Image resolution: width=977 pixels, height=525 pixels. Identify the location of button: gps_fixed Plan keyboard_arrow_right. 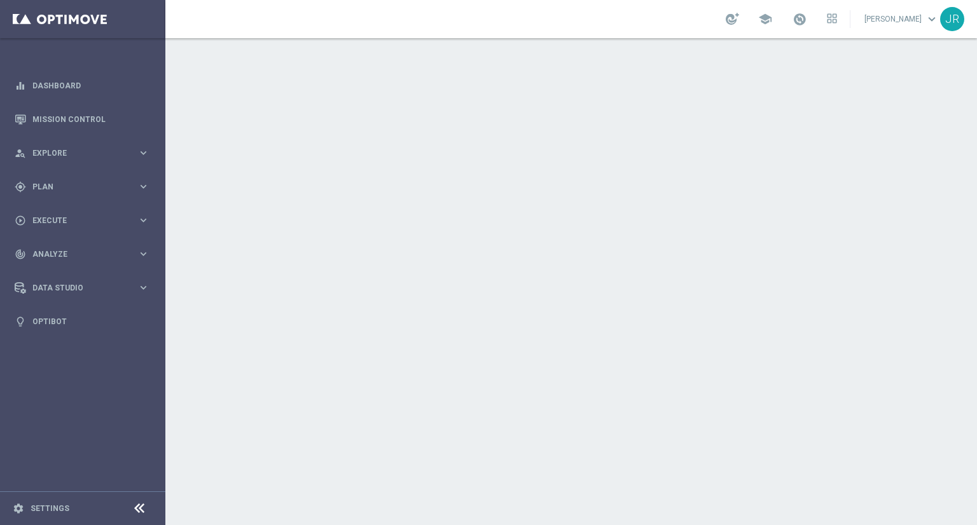
(82, 187).